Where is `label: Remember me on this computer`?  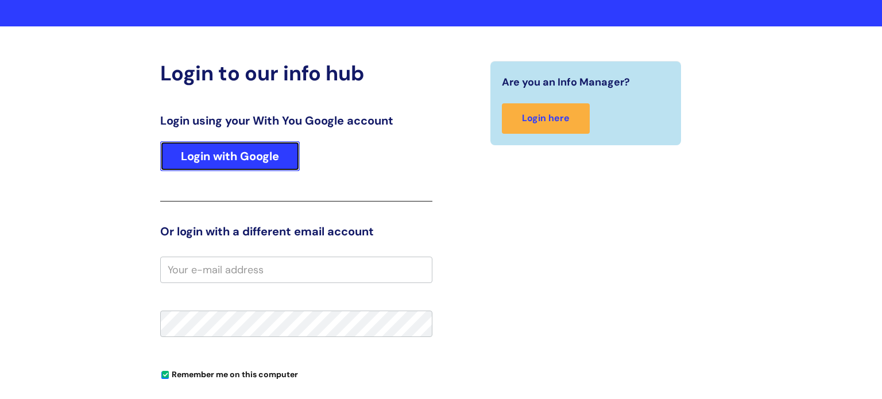
label: Remember me on this computer is located at coordinates (229, 373).